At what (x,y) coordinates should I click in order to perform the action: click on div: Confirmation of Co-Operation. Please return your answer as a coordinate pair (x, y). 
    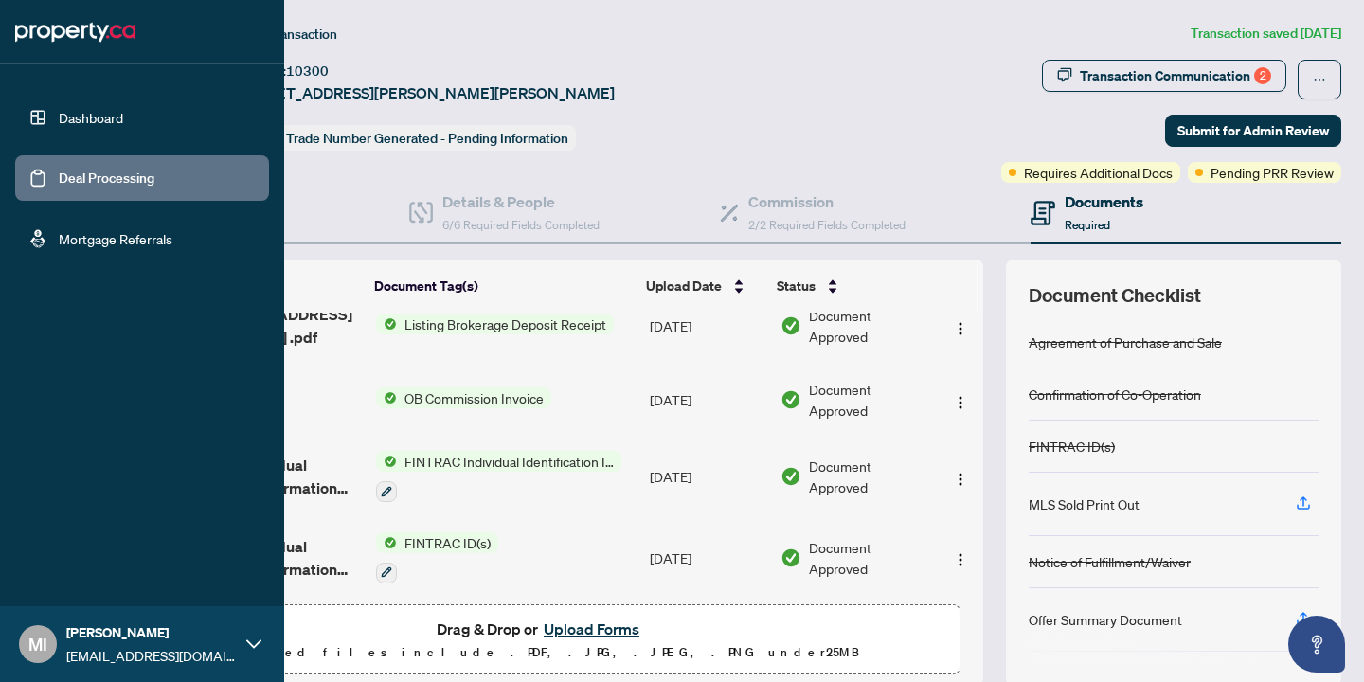
    Looking at the image, I should click on (1115, 394).